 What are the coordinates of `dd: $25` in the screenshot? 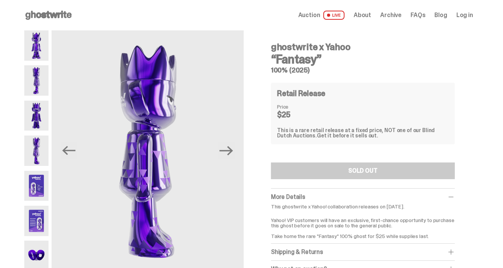 It's located at (296, 114).